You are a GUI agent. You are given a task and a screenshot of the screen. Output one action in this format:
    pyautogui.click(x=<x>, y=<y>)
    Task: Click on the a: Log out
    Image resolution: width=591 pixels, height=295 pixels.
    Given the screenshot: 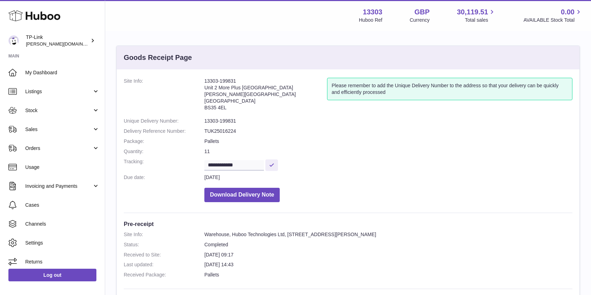 What is the action you would take?
    pyautogui.click(x=52, y=275)
    